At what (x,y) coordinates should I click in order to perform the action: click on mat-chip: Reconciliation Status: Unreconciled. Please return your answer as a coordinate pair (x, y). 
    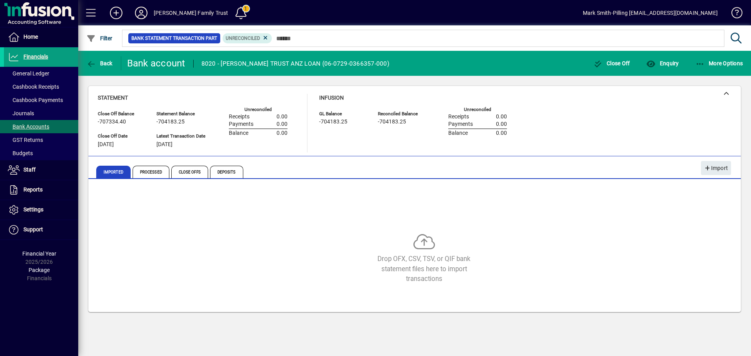
    Looking at the image, I should click on (247, 38).